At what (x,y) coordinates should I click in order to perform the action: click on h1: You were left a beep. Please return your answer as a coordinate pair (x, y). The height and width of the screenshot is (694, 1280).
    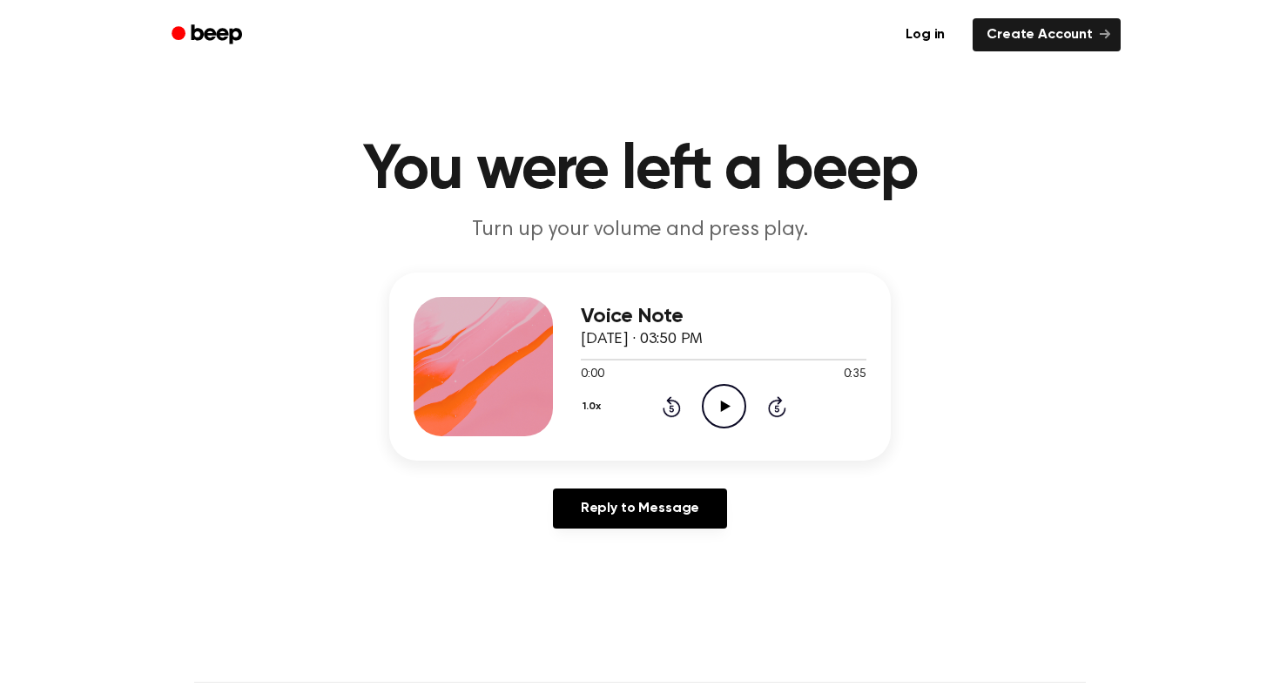
    Looking at the image, I should click on (640, 171).